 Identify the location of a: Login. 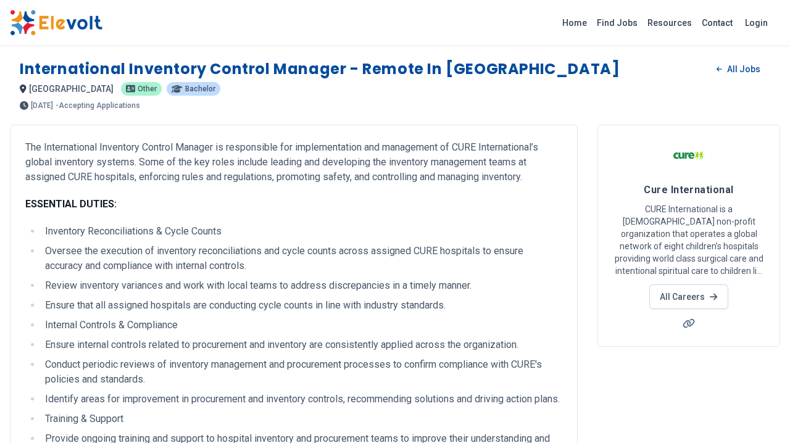
(756, 23).